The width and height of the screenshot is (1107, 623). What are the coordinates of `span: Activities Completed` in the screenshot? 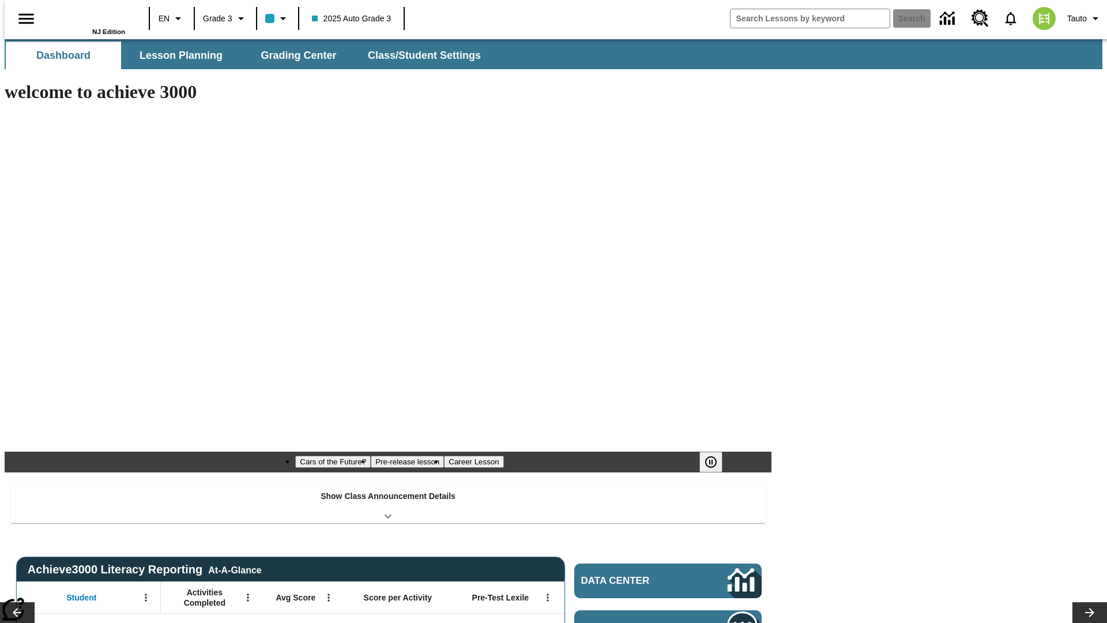 It's located at (205, 597).